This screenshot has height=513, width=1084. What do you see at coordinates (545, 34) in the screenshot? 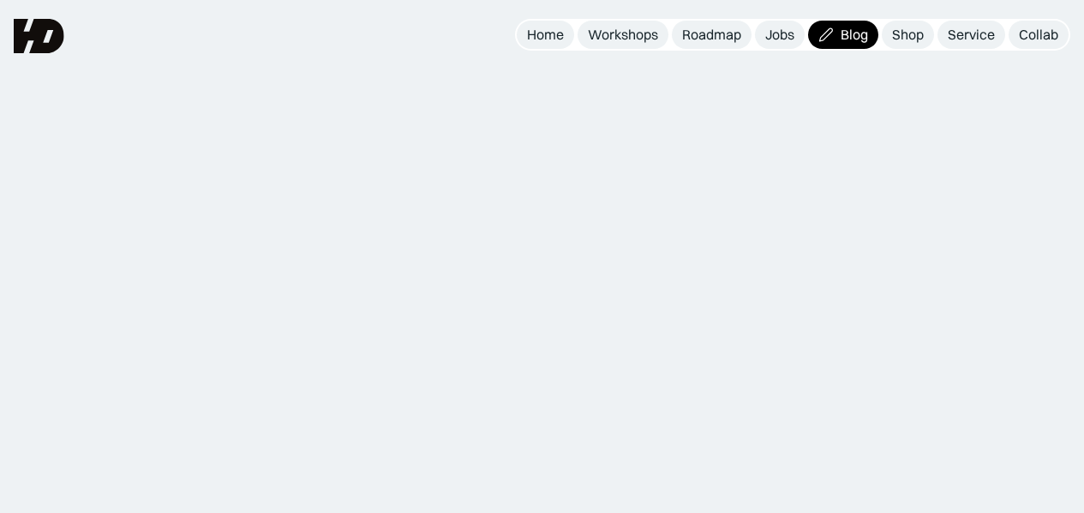
I see `a: Home` at bounding box center [545, 34].